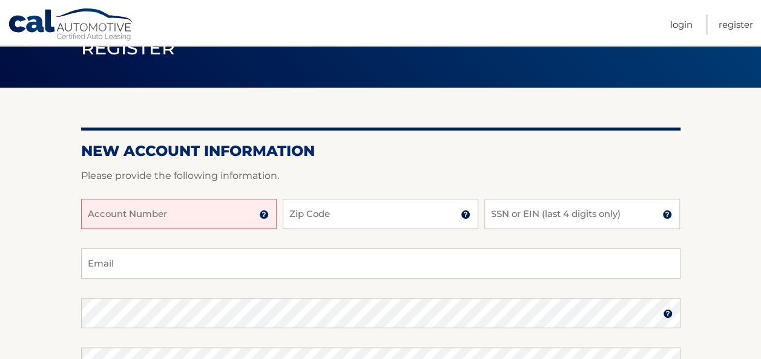 The width and height of the screenshot is (761, 359). Describe the element at coordinates (581, 214) in the screenshot. I see `input: SSN or EIN (last 4 digits only)` at that location.